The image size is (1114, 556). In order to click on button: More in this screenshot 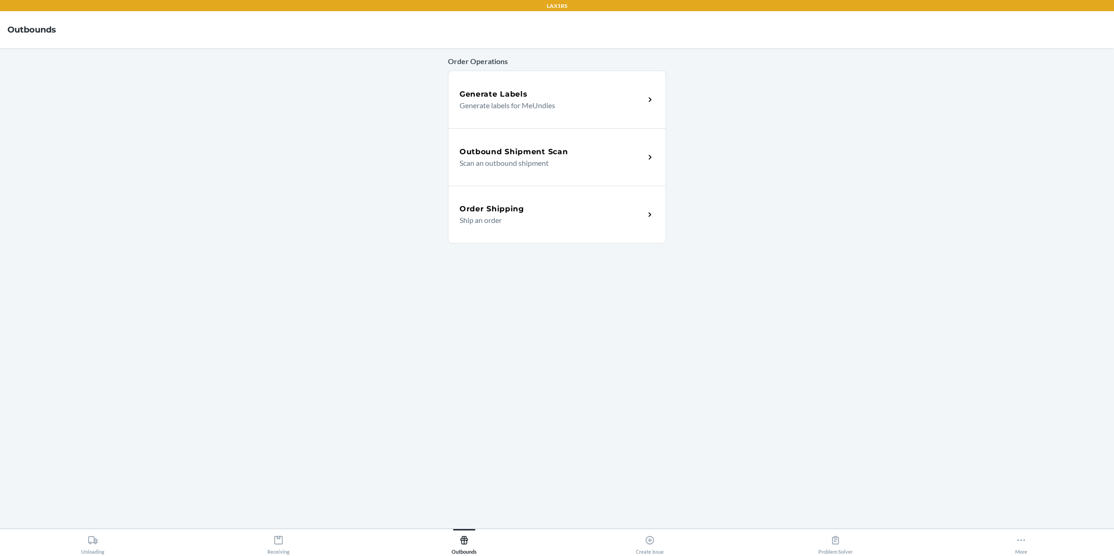, I will do `click(1021, 541)`.